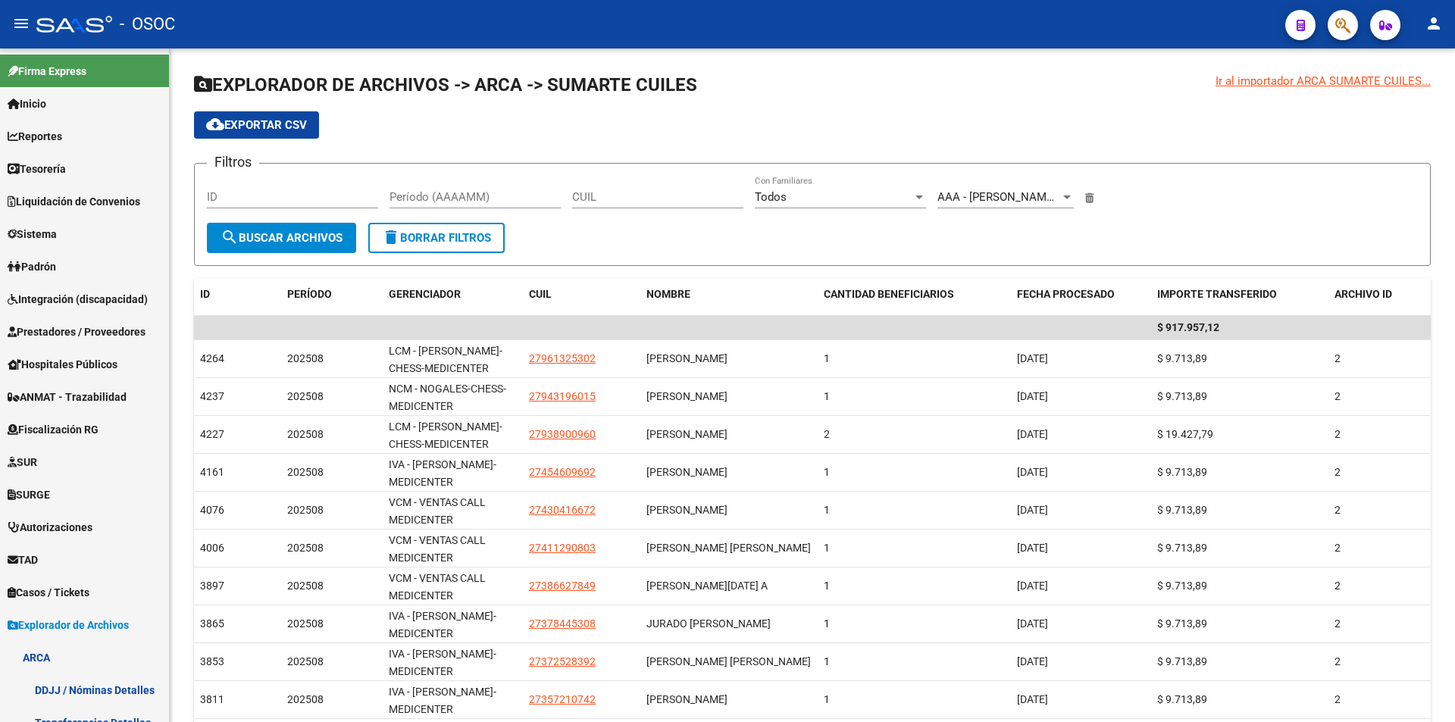 This screenshot has width=1455, height=722. I want to click on mat-icon: person, so click(1433, 23).